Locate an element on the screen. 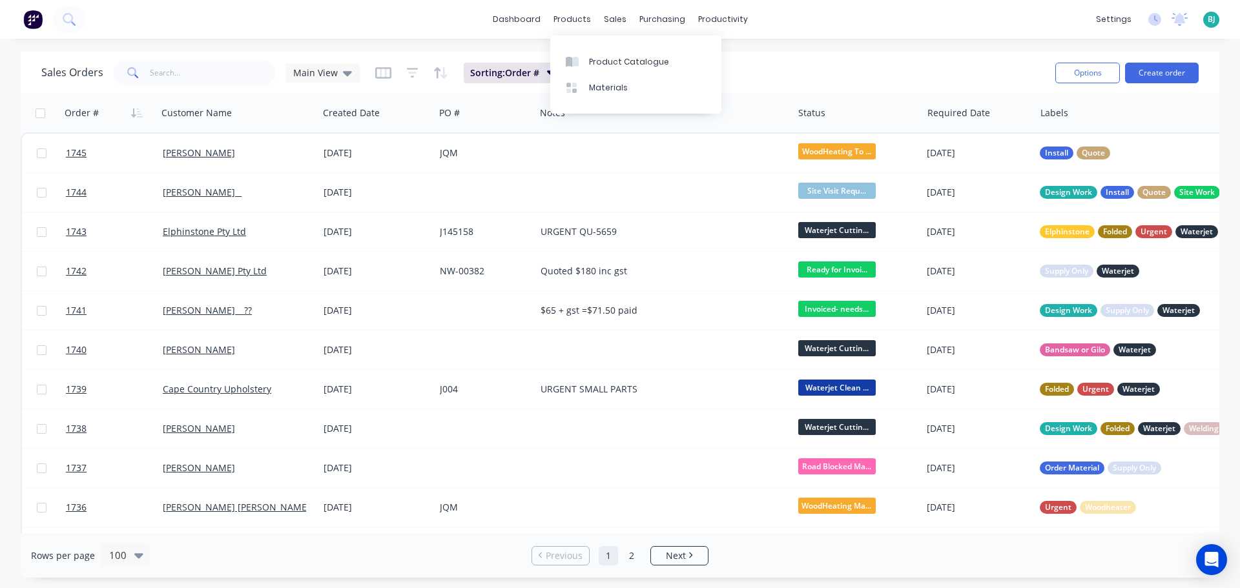 This screenshot has height=588, width=1240. h1: Sales Orders is located at coordinates (72, 72).